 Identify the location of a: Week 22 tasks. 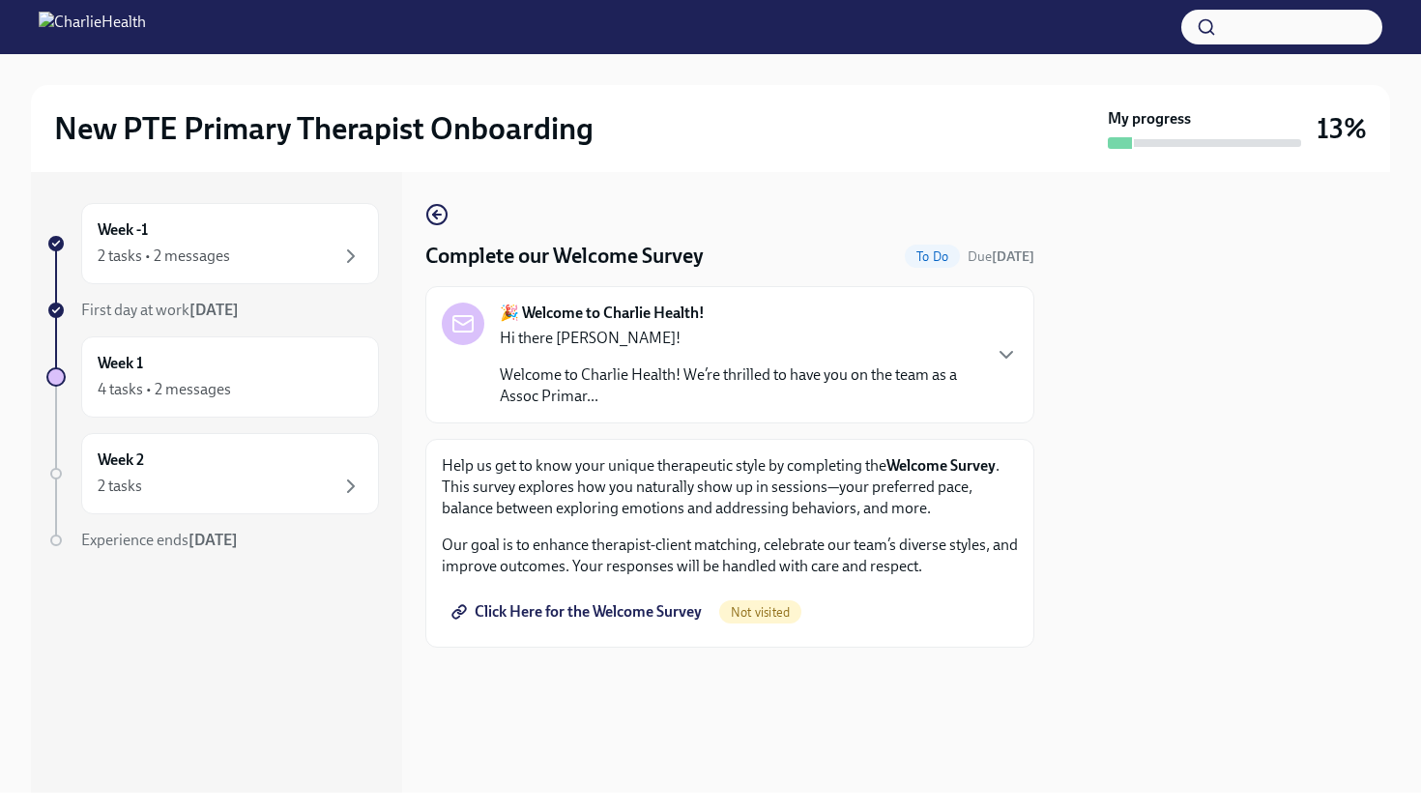
(213, 474).